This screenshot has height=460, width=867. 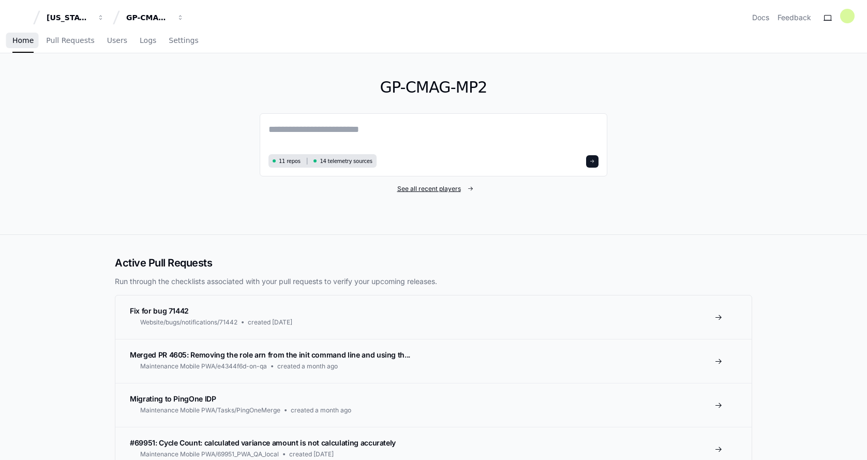 What do you see at coordinates (434, 361) in the screenshot?
I see `a: Merged PR 4605: Removing the role arn from the init command line and using th...Maintenance Mobil...` at bounding box center [434, 361].